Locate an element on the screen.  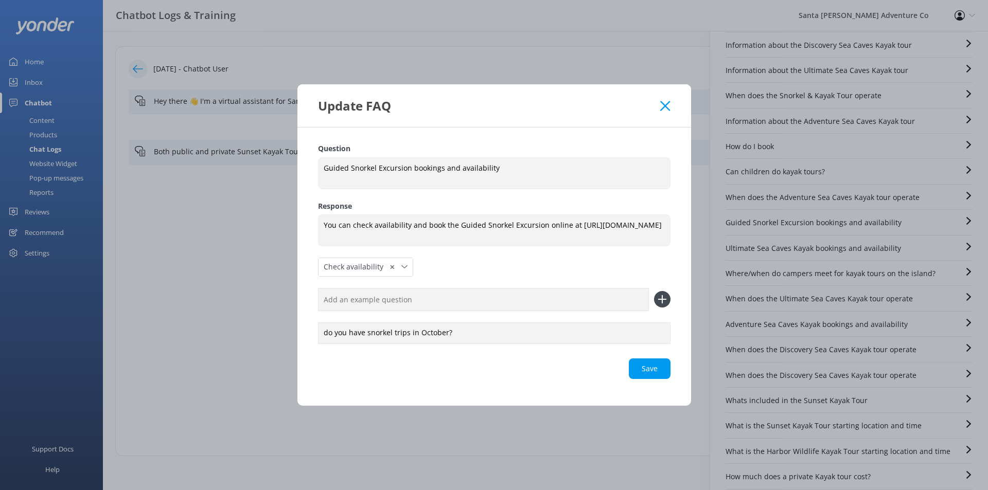
span: Check availability is located at coordinates (356, 267).